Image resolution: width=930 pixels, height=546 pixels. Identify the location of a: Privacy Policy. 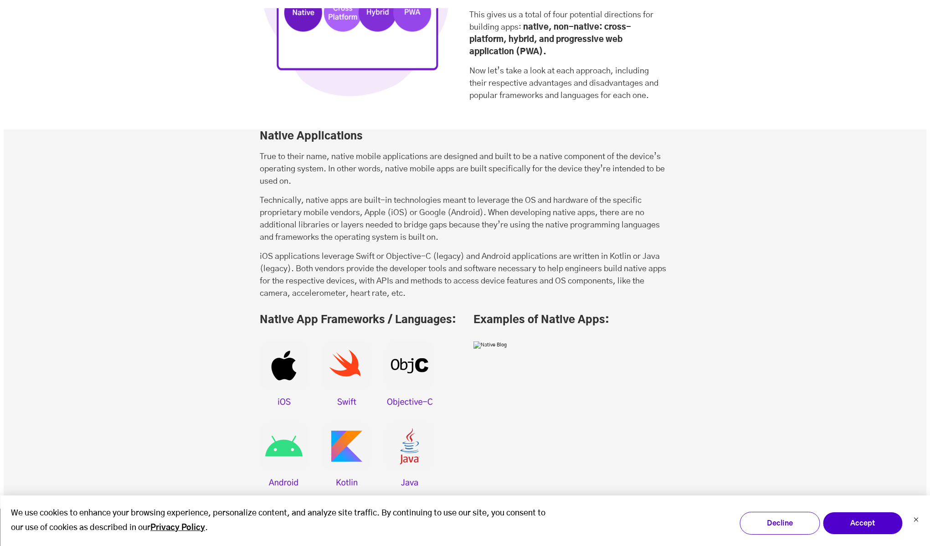
(178, 528).